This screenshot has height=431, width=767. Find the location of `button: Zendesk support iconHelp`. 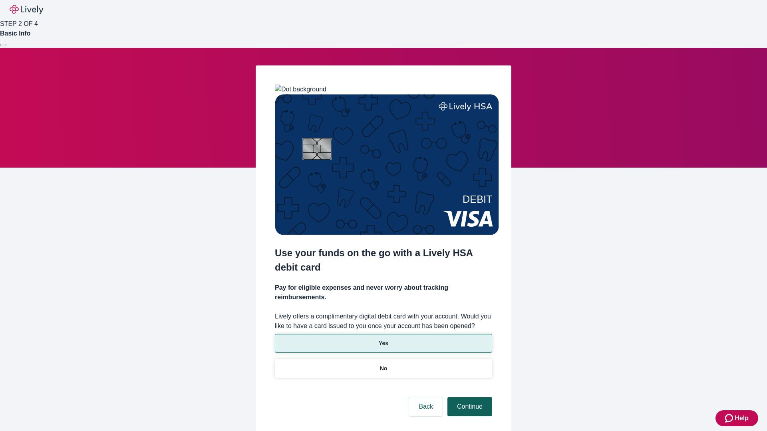

button: Zendesk support iconHelp is located at coordinates (737, 419).